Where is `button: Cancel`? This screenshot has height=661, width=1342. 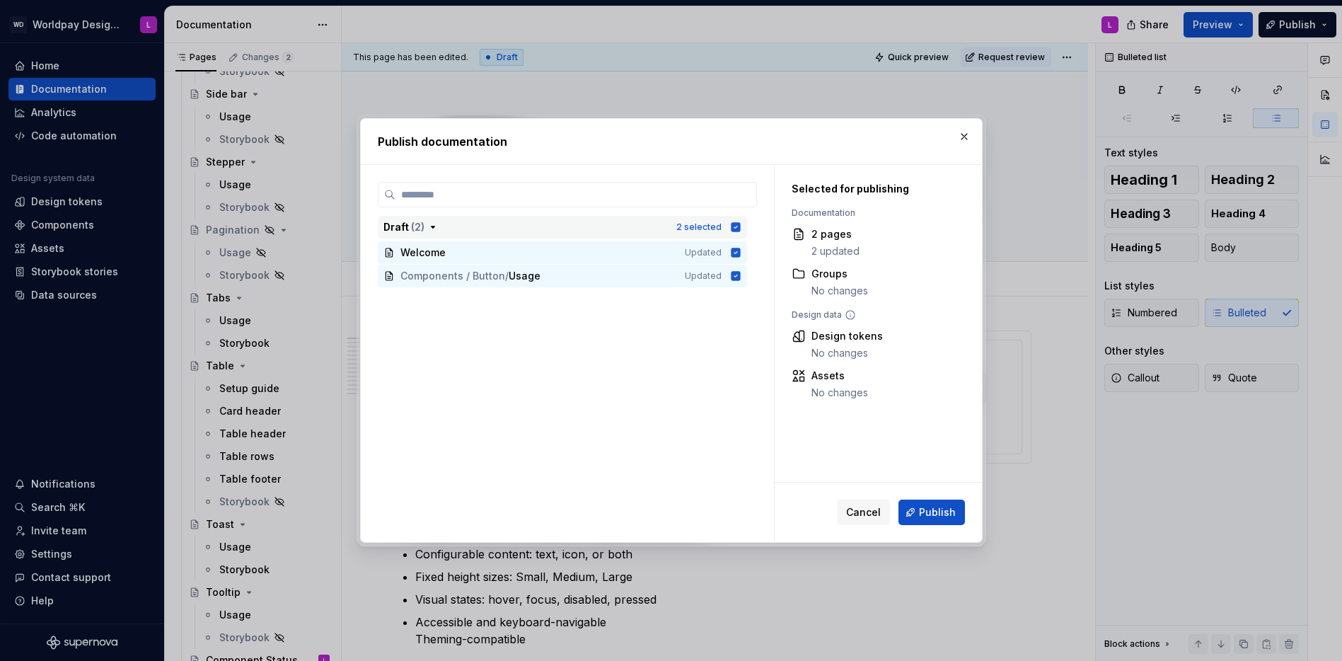
button: Cancel is located at coordinates (863, 512).